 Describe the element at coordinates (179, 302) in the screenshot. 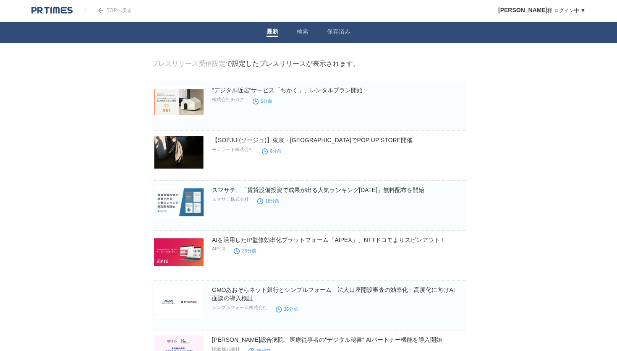

I see `img: GMOあおぞらネット銀行とシンプルフォーム 法人口座開設審査の効率化・高度化に向けAI面談の導入検証` at that location.